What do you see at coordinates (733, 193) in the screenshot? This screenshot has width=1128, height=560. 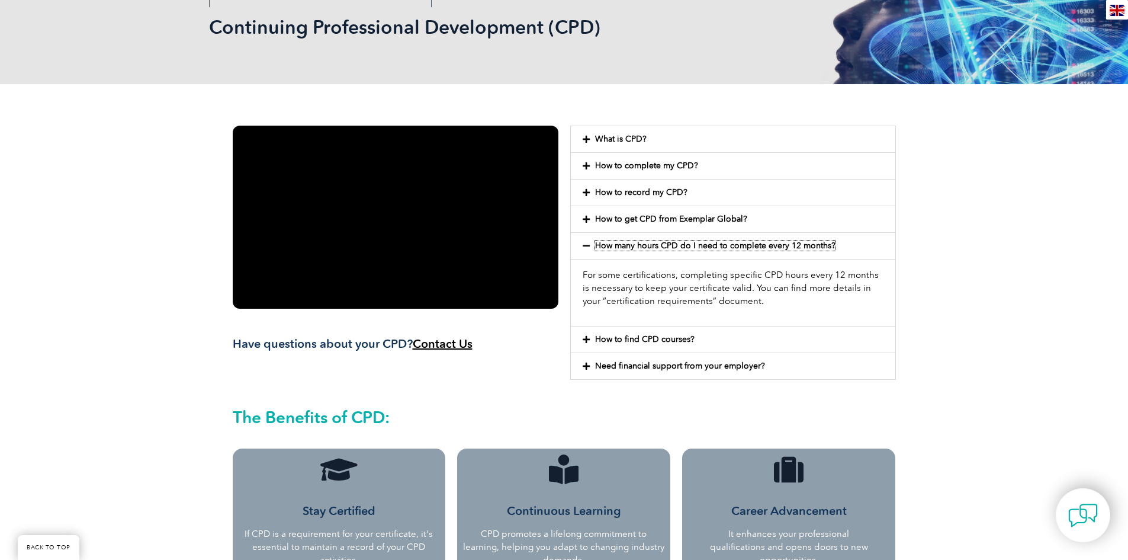 I see `div: How to record my CPD?` at bounding box center [733, 193].